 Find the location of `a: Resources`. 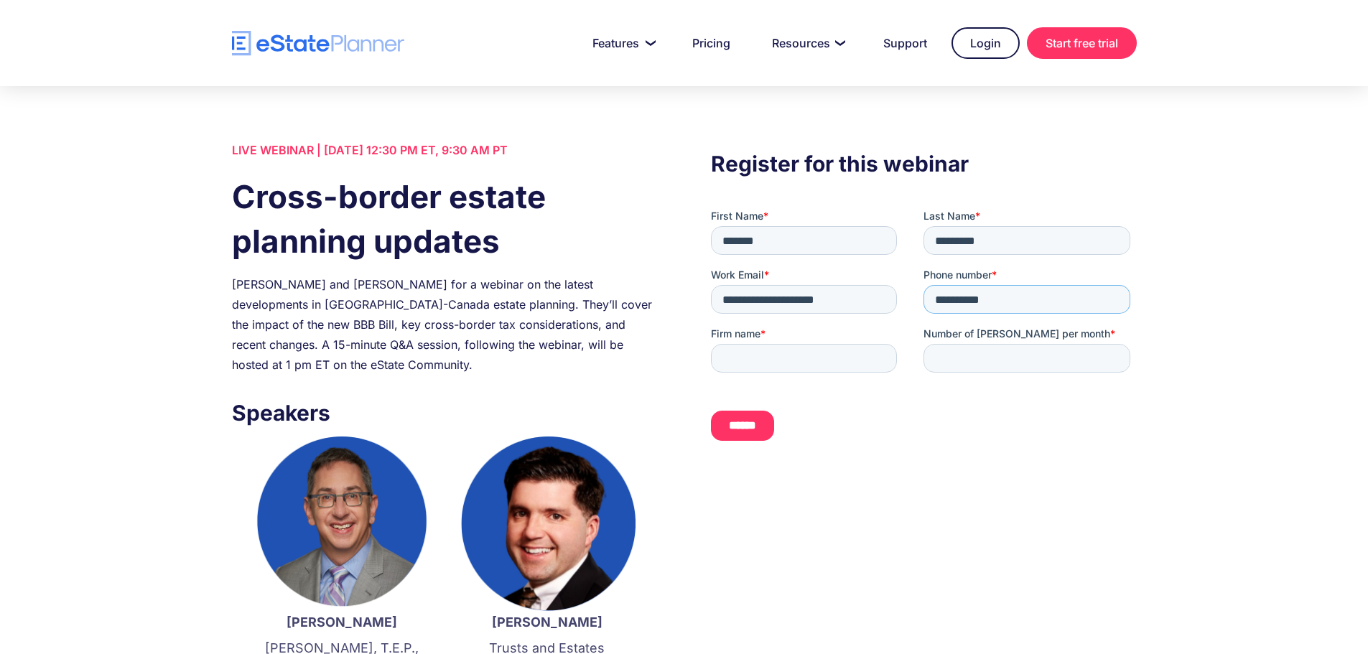

a: Resources is located at coordinates (806, 43).